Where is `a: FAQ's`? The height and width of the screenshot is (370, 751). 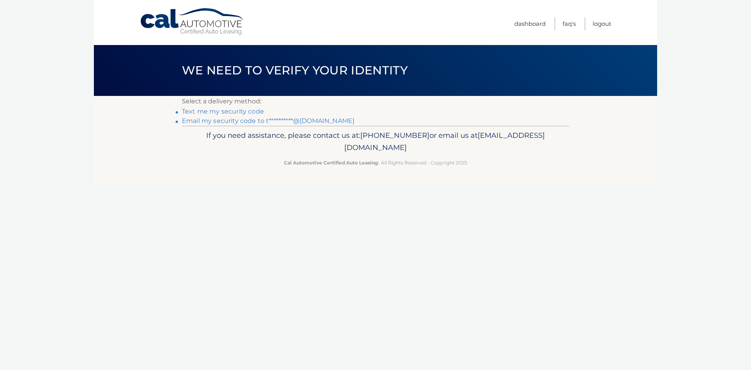
a: FAQ's is located at coordinates (569, 23).